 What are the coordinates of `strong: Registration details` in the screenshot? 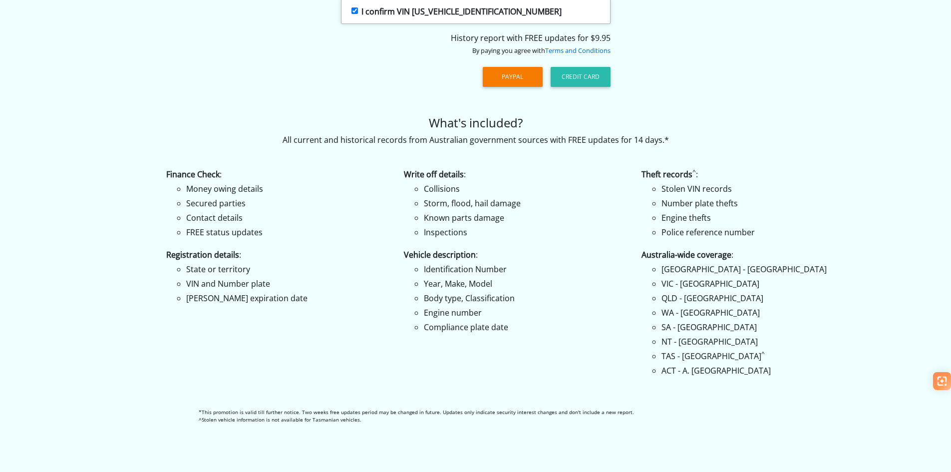 It's located at (203, 254).